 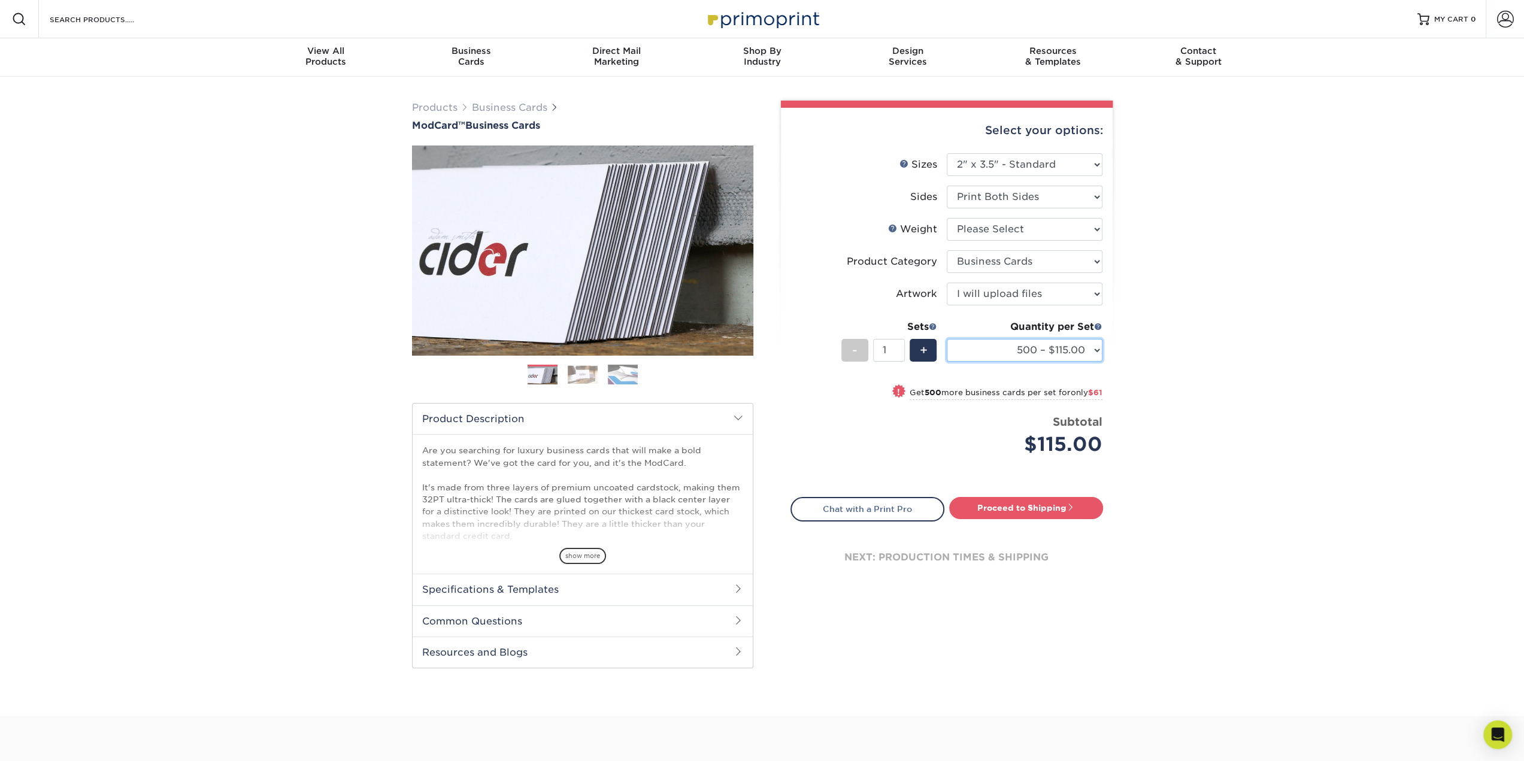 I want to click on span: ModCard™, so click(x=438, y=125).